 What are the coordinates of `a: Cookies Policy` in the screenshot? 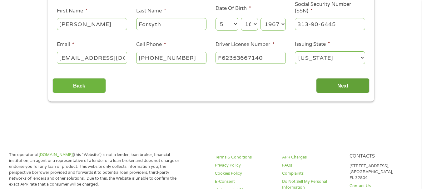 It's located at (244, 174).